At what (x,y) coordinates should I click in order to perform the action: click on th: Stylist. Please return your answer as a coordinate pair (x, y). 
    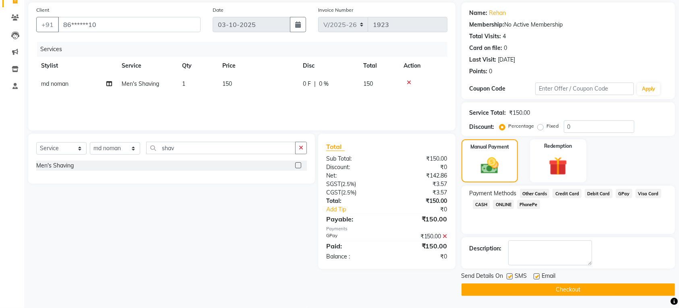
    Looking at the image, I should click on (77, 66).